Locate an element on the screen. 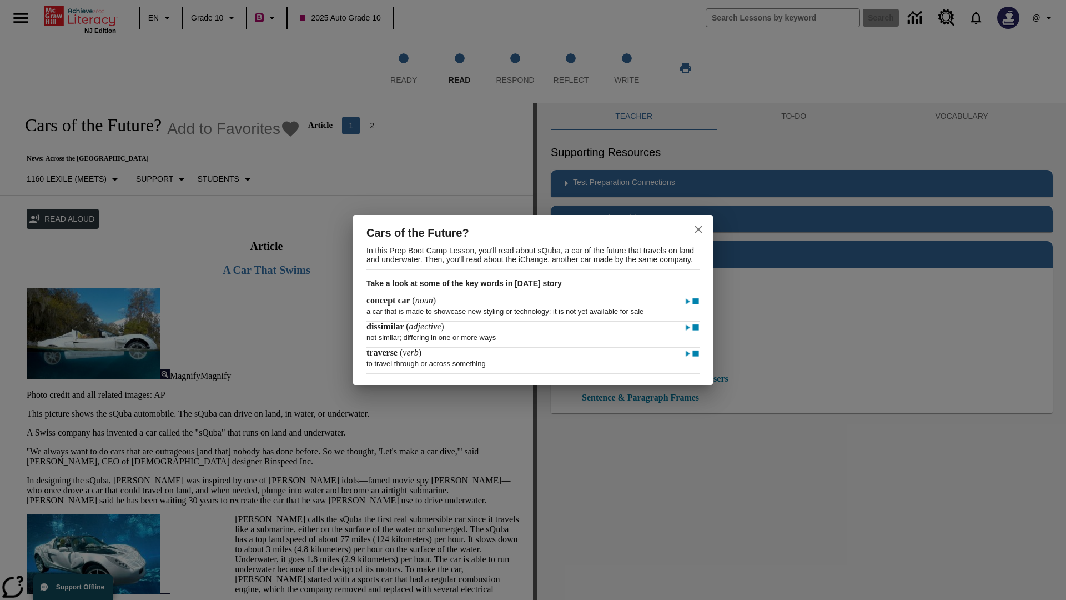 This screenshot has width=1066, height=600. img: Stop - dissimilar is located at coordinates (696, 328).